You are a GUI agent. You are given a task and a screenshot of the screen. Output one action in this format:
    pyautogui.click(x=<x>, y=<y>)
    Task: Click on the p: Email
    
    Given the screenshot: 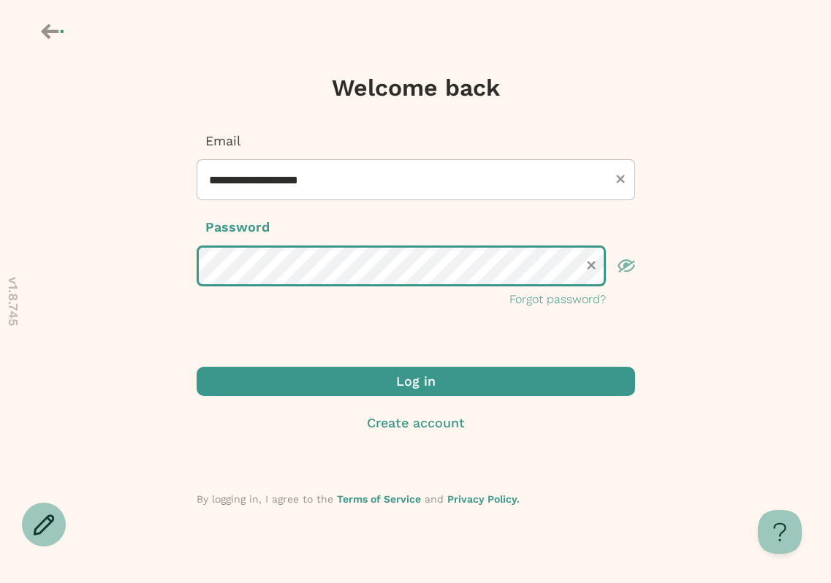 What is the action you would take?
    pyautogui.click(x=416, y=141)
    